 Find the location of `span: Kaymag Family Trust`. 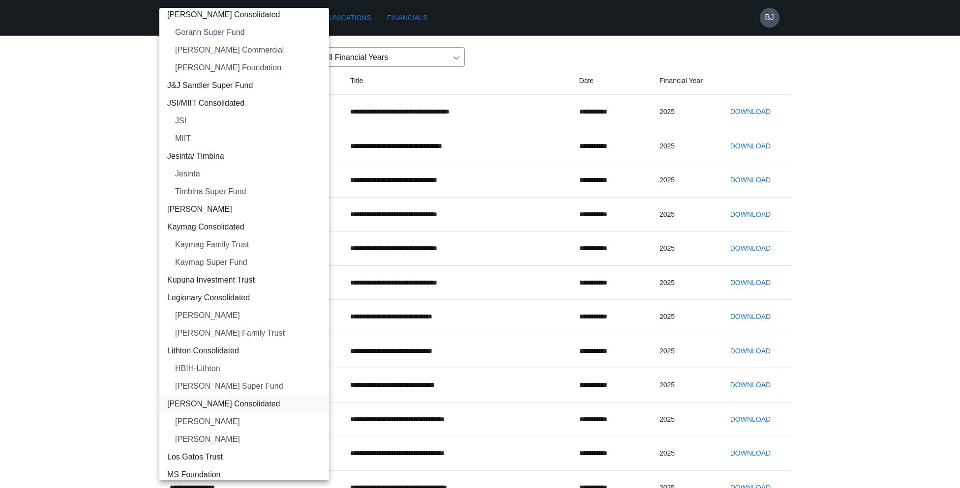

span: Kaymag Family Trust is located at coordinates (248, 245).